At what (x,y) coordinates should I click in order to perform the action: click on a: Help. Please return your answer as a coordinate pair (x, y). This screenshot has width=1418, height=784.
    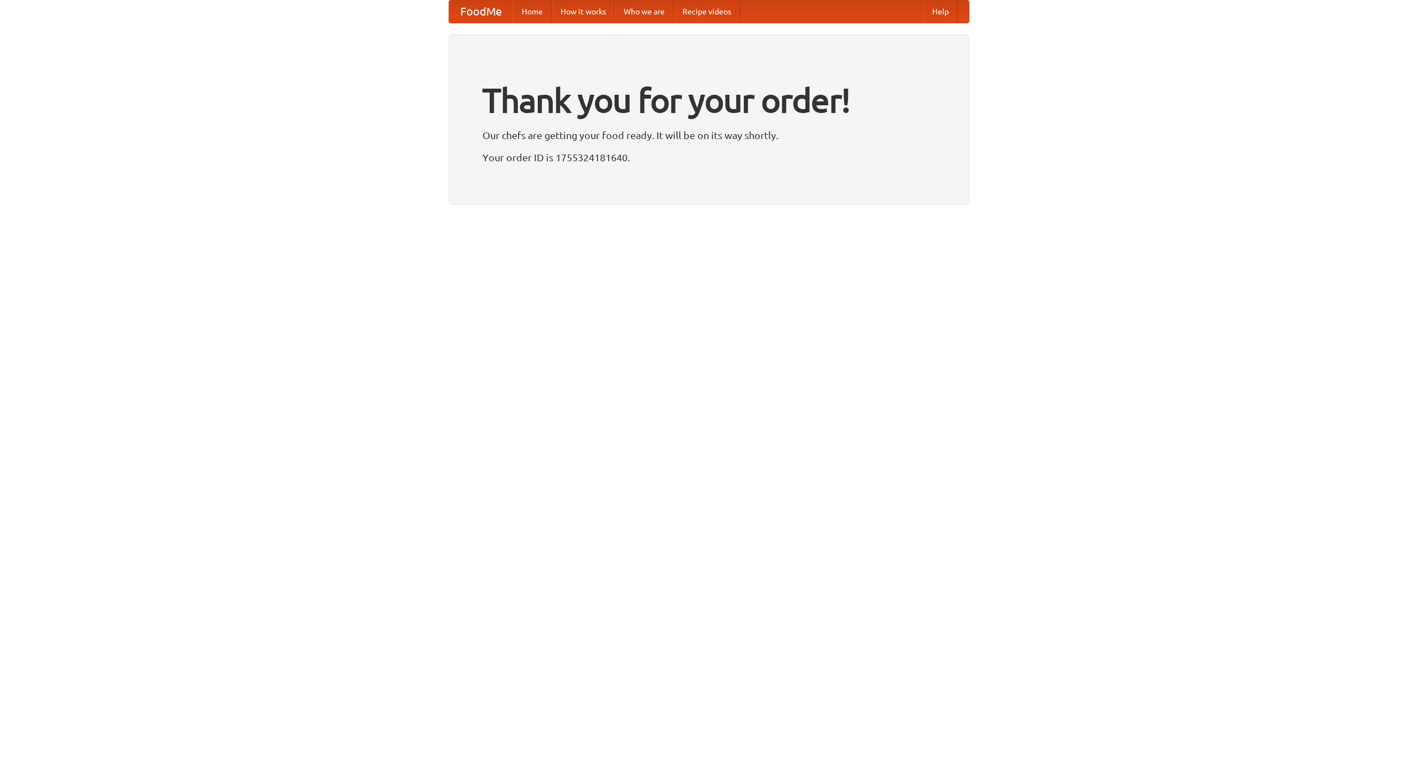
    Looking at the image, I should click on (940, 12).